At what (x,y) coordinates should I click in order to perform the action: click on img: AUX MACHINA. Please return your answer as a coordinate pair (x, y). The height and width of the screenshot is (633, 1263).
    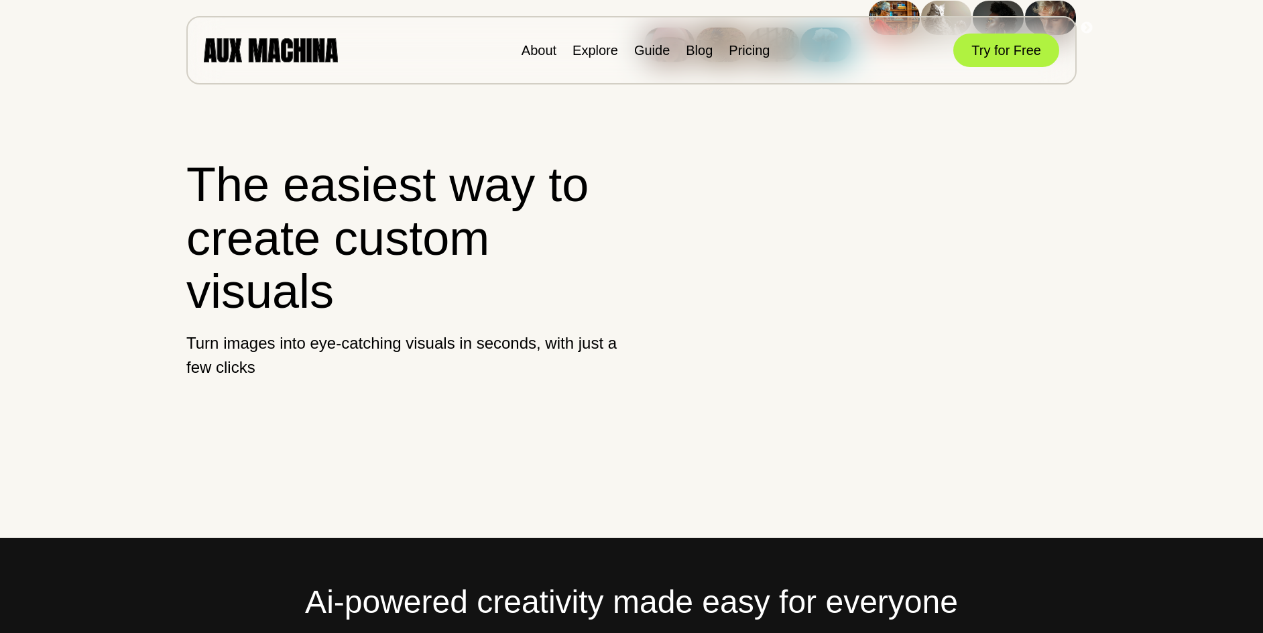
    Looking at the image, I should click on (271, 50).